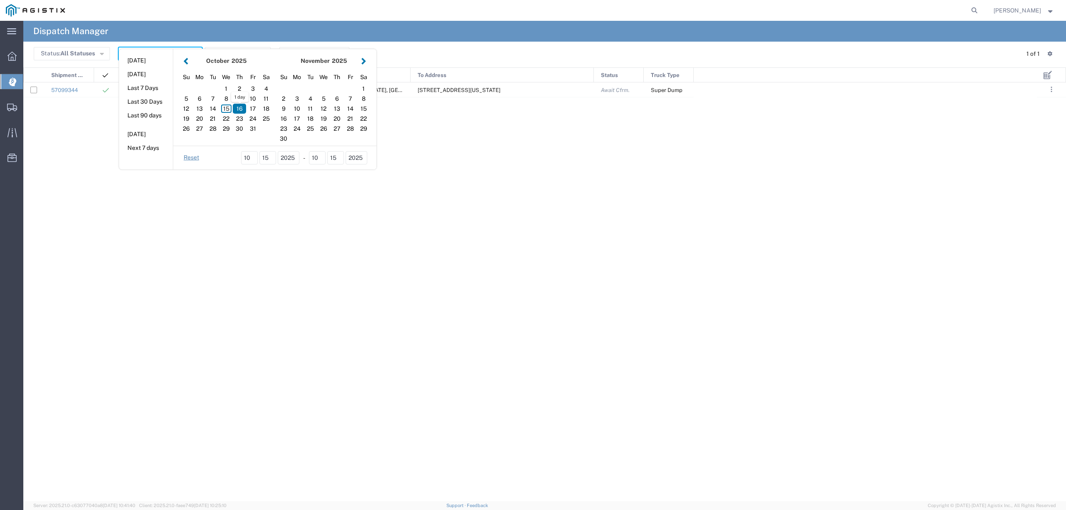 The image size is (1066, 510). I want to click on button: Last 30 Days, so click(146, 102).